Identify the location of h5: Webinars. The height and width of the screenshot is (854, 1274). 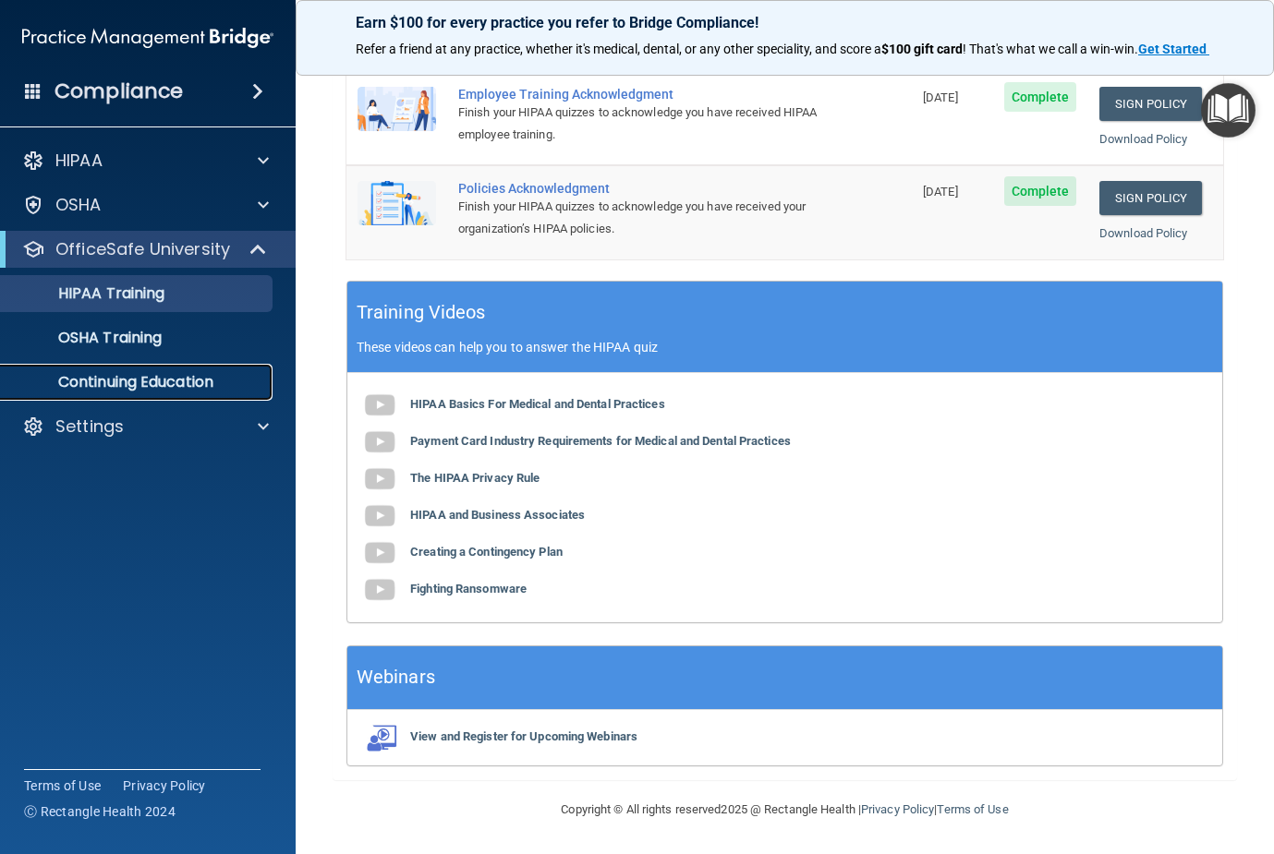
(395, 677).